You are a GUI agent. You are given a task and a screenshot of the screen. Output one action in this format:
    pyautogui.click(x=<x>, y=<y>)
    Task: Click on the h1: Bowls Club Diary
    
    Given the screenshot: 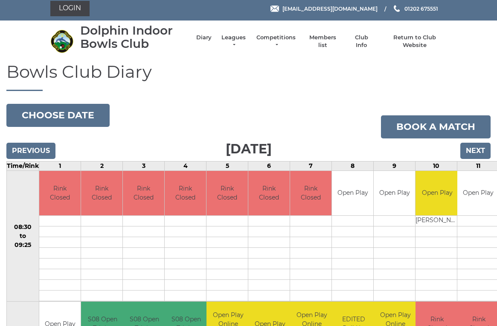 What is the action you would take?
    pyautogui.click(x=248, y=76)
    